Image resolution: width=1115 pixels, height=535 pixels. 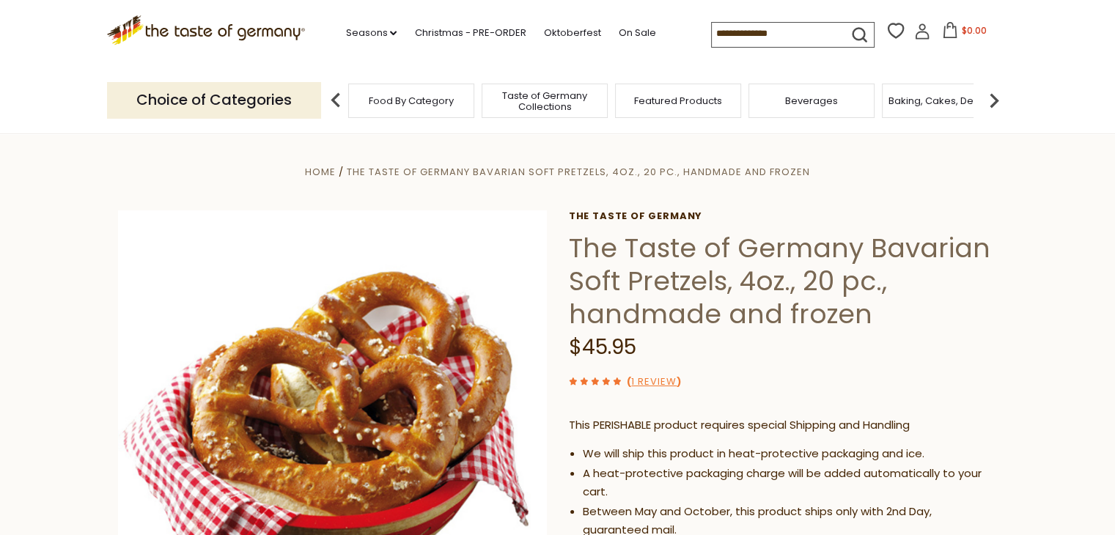 I want to click on img: next arrow, so click(x=994, y=100).